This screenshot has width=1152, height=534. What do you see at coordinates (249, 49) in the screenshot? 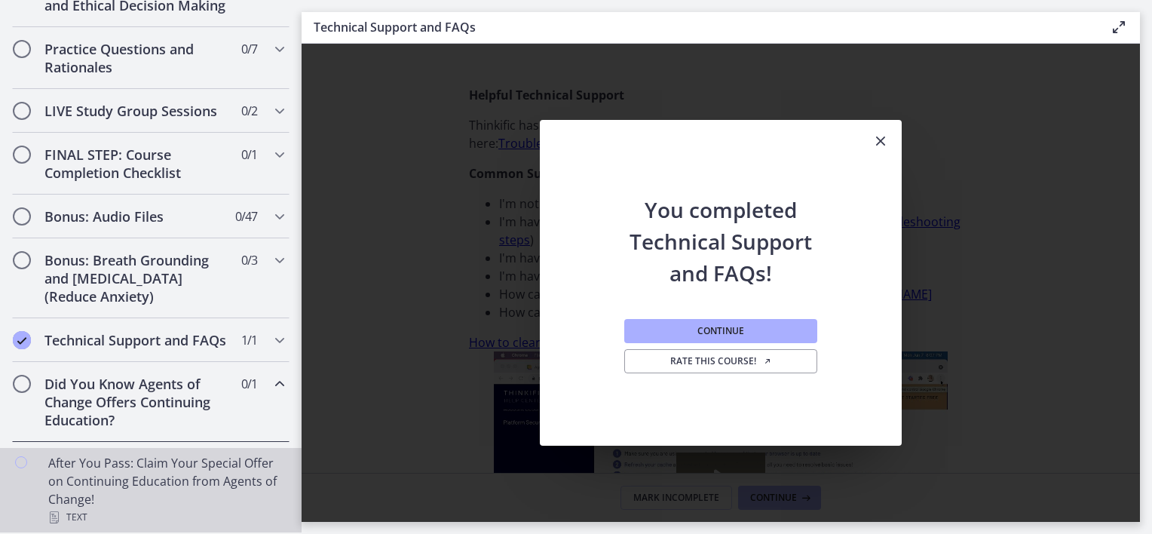
I see `span: 0 / 7` at bounding box center [249, 49].